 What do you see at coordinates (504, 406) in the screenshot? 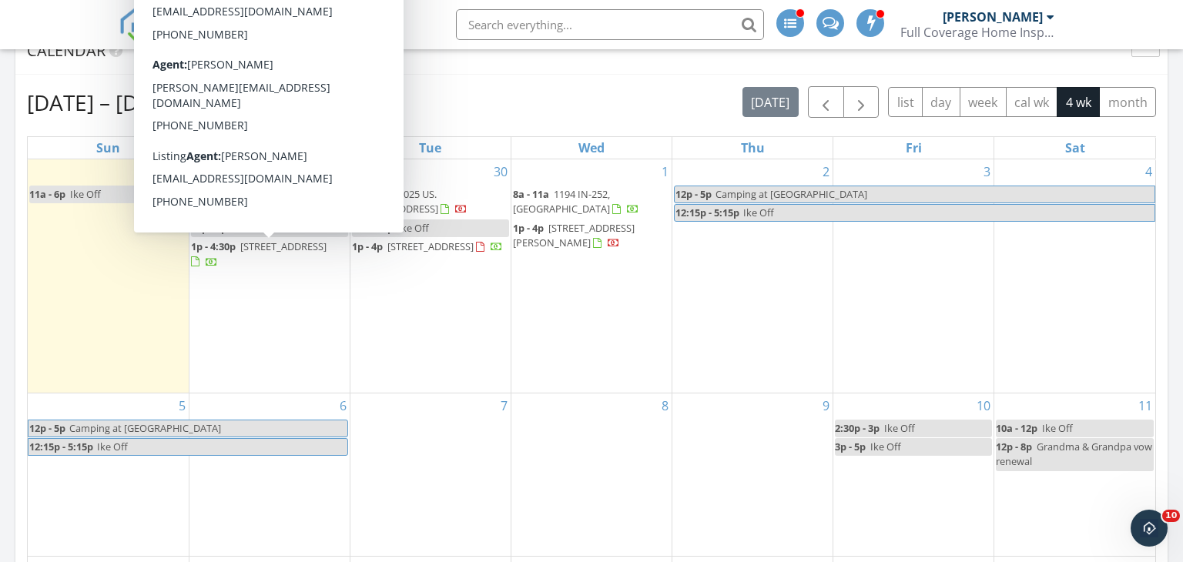
I see `a: Go to October 7, 2025` at bounding box center [504, 406].